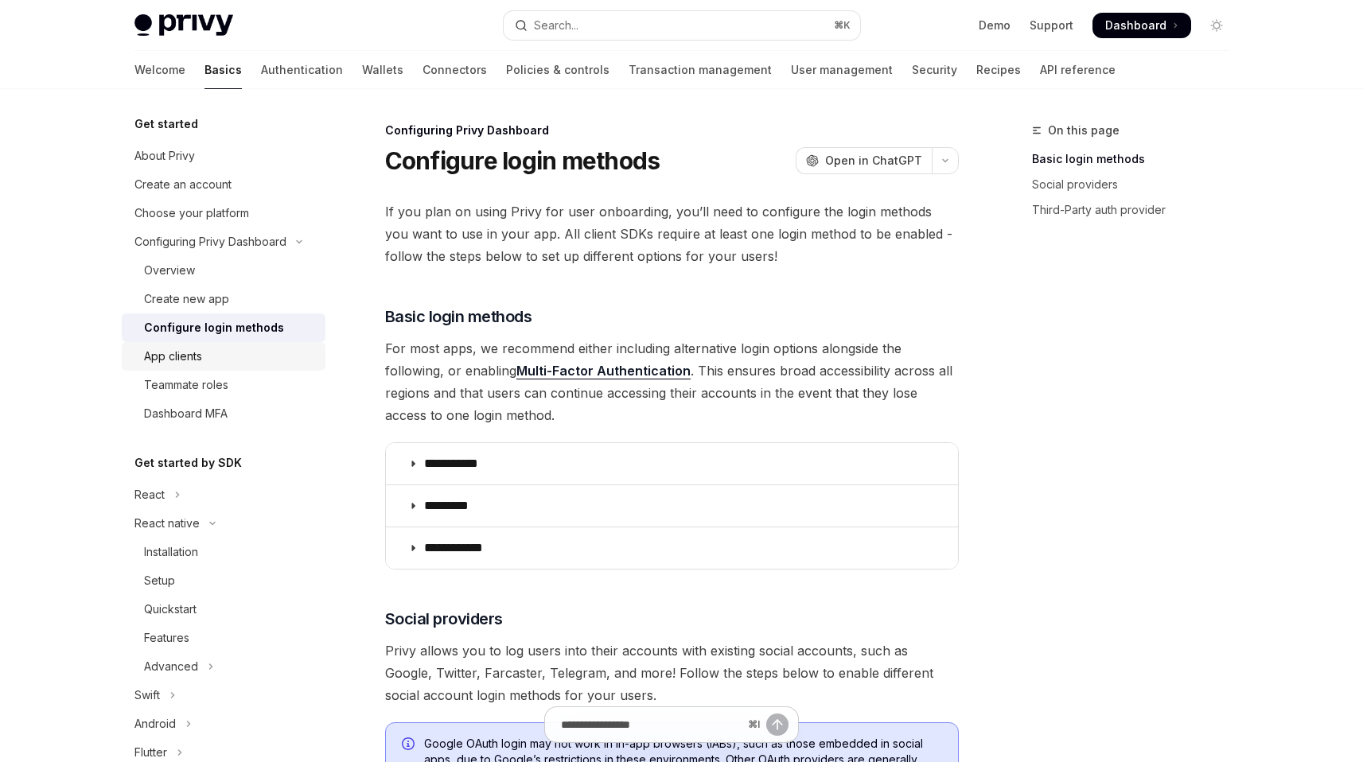  What do you see at coordinates (224, 271) in the screenshot?
I see `a: Overview` at bounding box center [224, 271].